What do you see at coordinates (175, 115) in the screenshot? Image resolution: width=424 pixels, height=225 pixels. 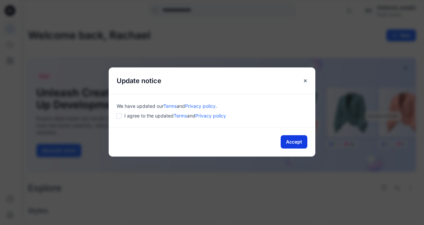 I see `span: I agree to the updated` at bounding box center [175, 115].